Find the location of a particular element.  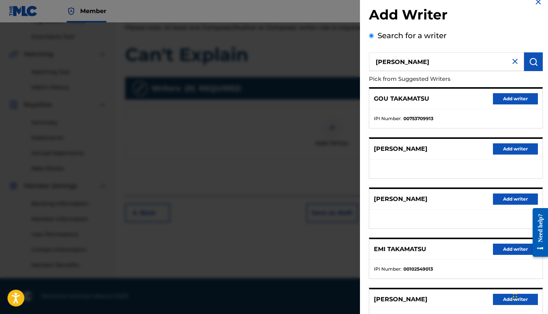

label: Search for a writer is located at coordinates (412, 36).